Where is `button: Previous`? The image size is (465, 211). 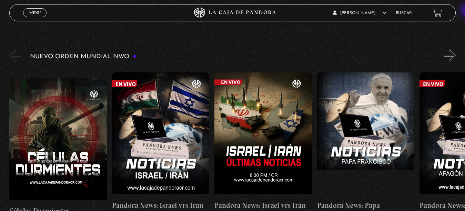 button: Previous is located at coordinates (15, 55).